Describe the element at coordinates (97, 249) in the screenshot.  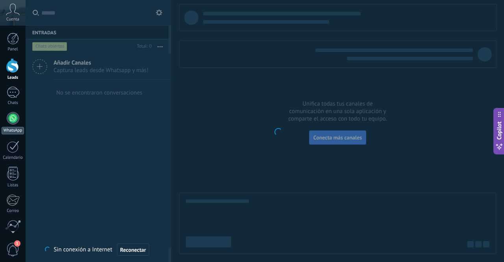
I see `div: Sin conexión a Internet` at that location.